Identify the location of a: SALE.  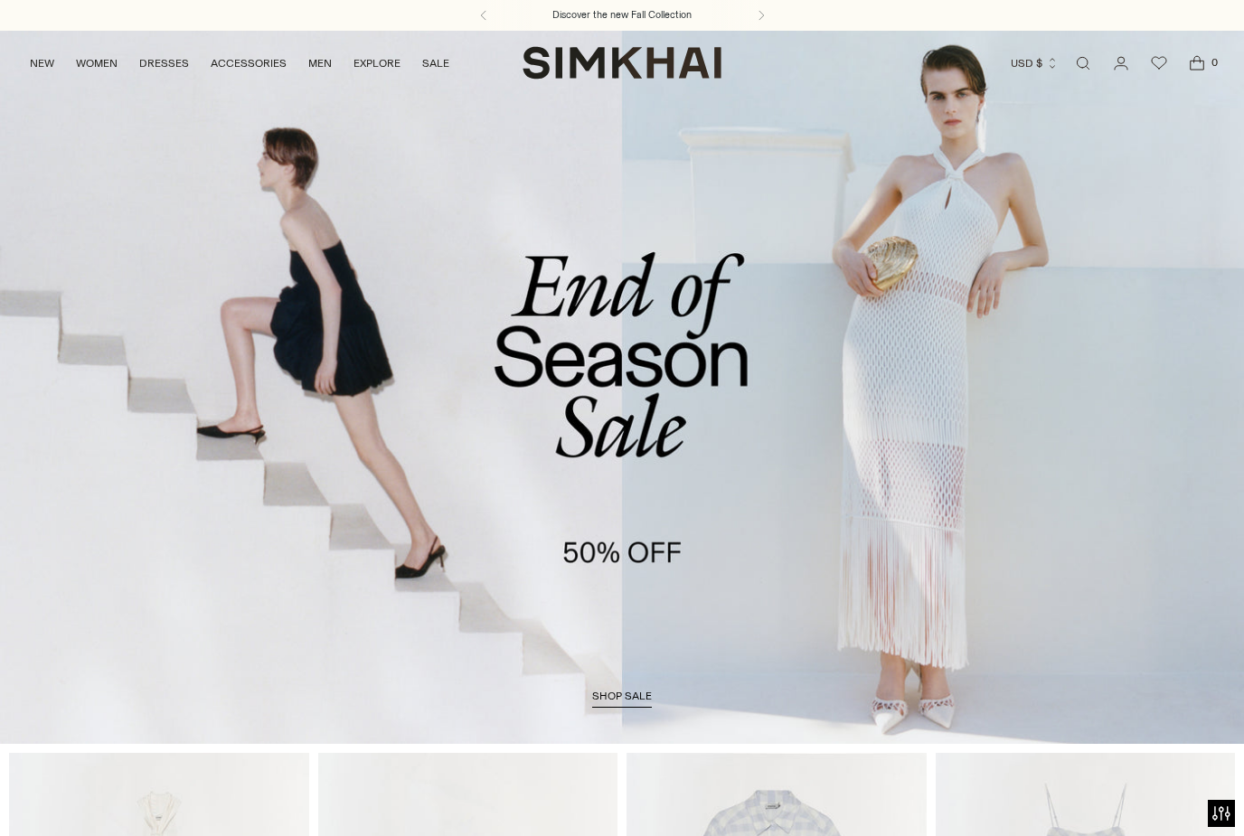
(436, 63).